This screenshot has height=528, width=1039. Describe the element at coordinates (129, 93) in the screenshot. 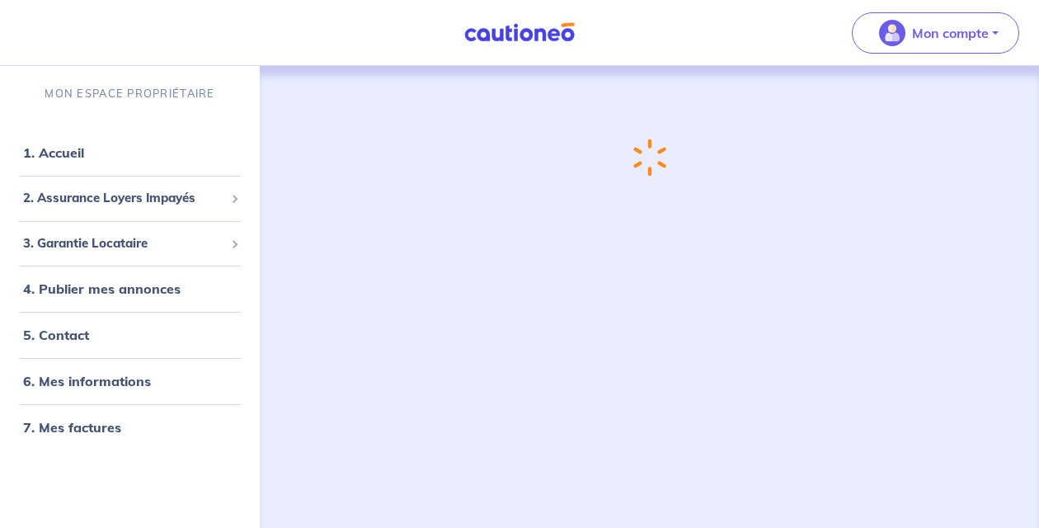

I see `p: MON ESPACE PROPRIÉTAIRE` at that location.